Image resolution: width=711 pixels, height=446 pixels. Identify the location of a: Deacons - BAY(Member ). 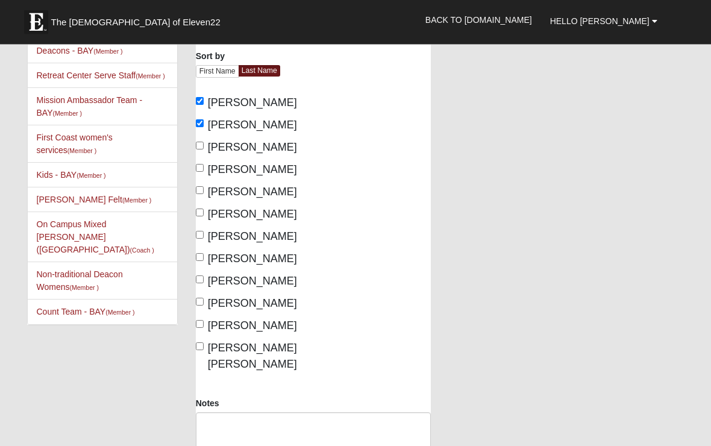
(80, 51).